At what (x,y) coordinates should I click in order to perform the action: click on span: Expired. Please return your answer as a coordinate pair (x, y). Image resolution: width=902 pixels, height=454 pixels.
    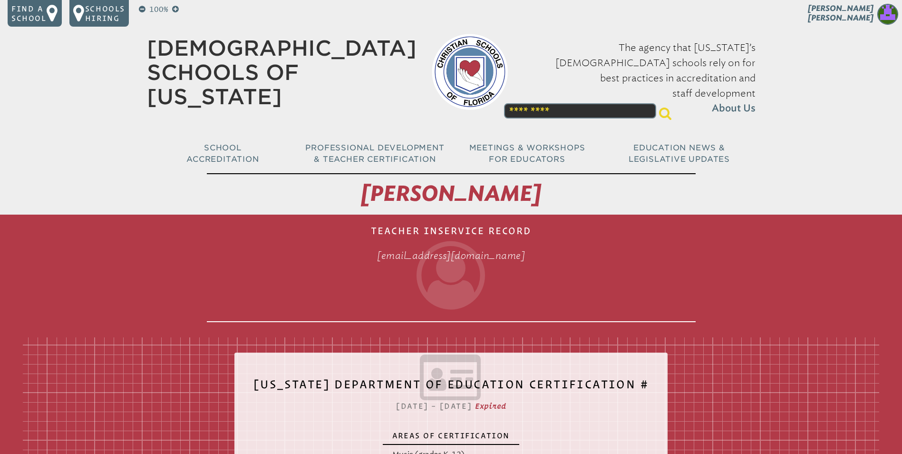
    Looking at the image, I should click on (490, 406).